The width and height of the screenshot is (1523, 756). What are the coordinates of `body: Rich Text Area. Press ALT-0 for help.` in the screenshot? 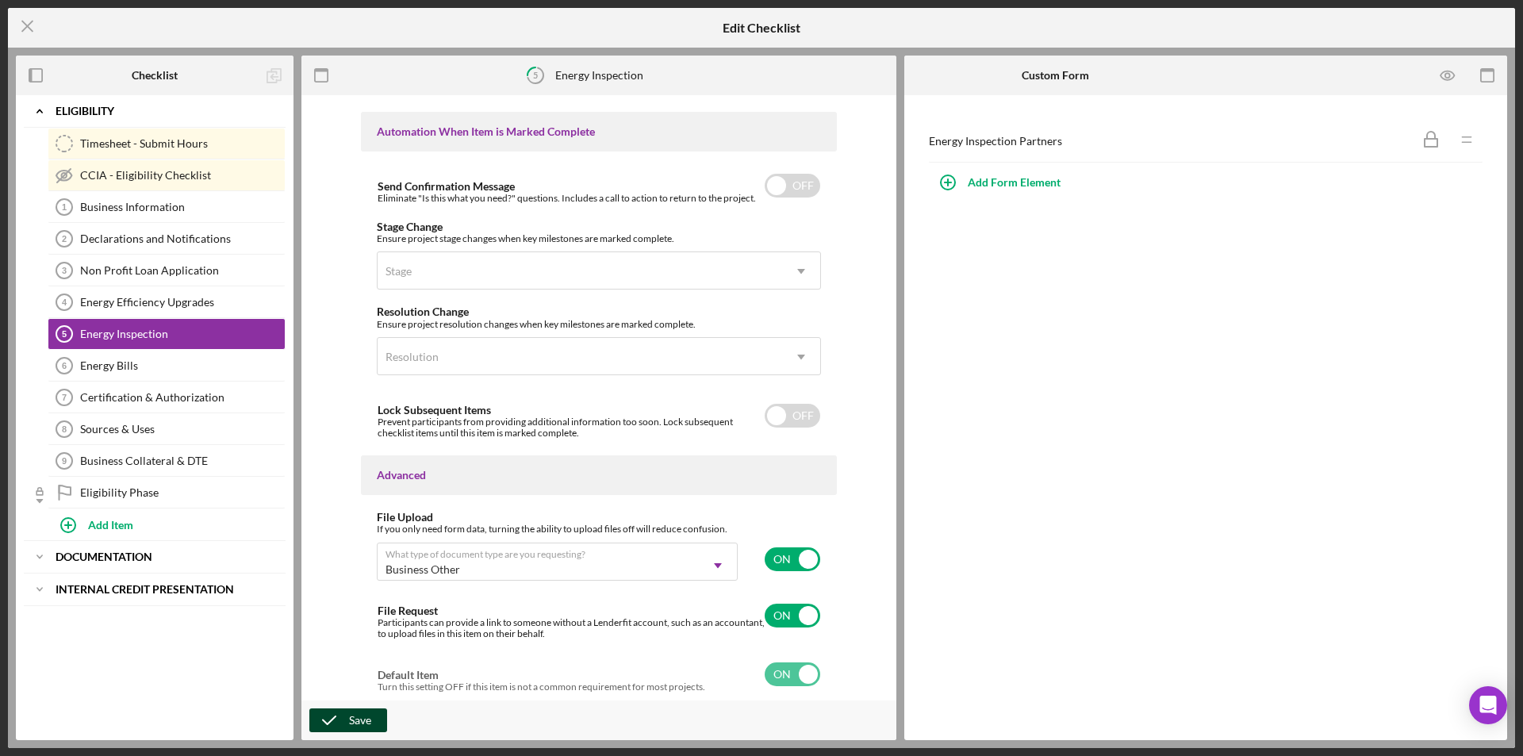 It's located at (220, 57).